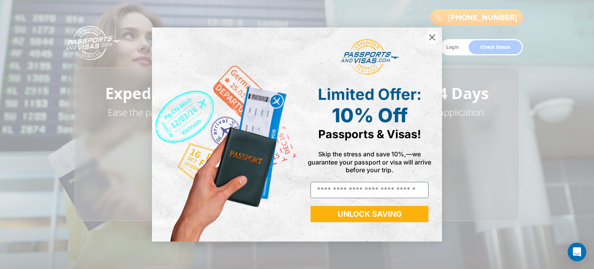 The image size is (594, 269). I want to click on img: passports and visas, so click(370, 57).